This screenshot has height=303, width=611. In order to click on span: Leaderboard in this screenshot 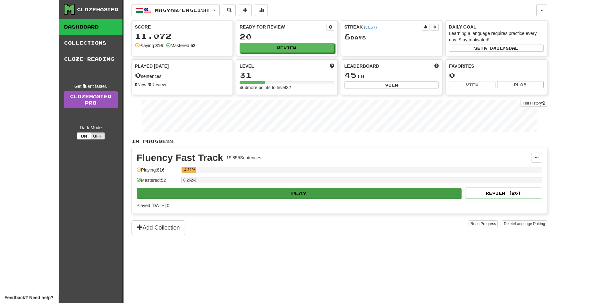, I will do `click(362, 66)`.